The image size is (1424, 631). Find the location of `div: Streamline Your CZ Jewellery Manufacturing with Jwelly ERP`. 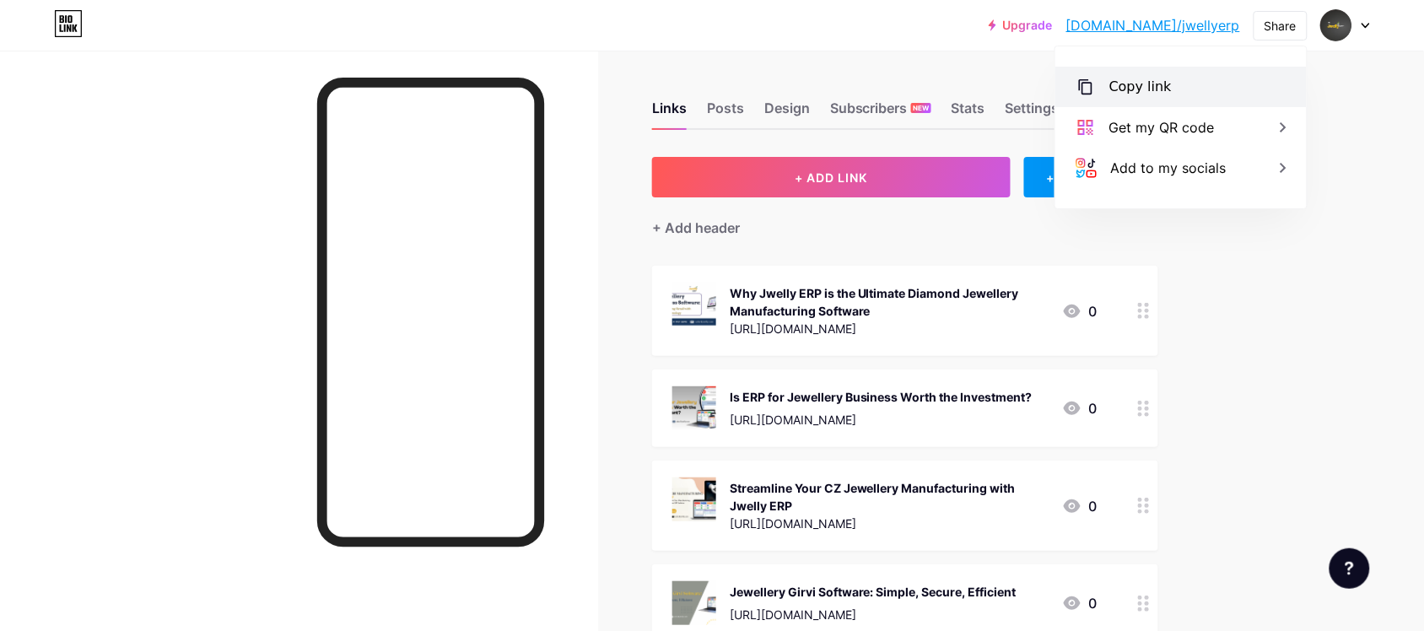

div: Streamline Your CZ Jewellery Manufacturing with Jwelly ERP is located at coordinates (889, 497).